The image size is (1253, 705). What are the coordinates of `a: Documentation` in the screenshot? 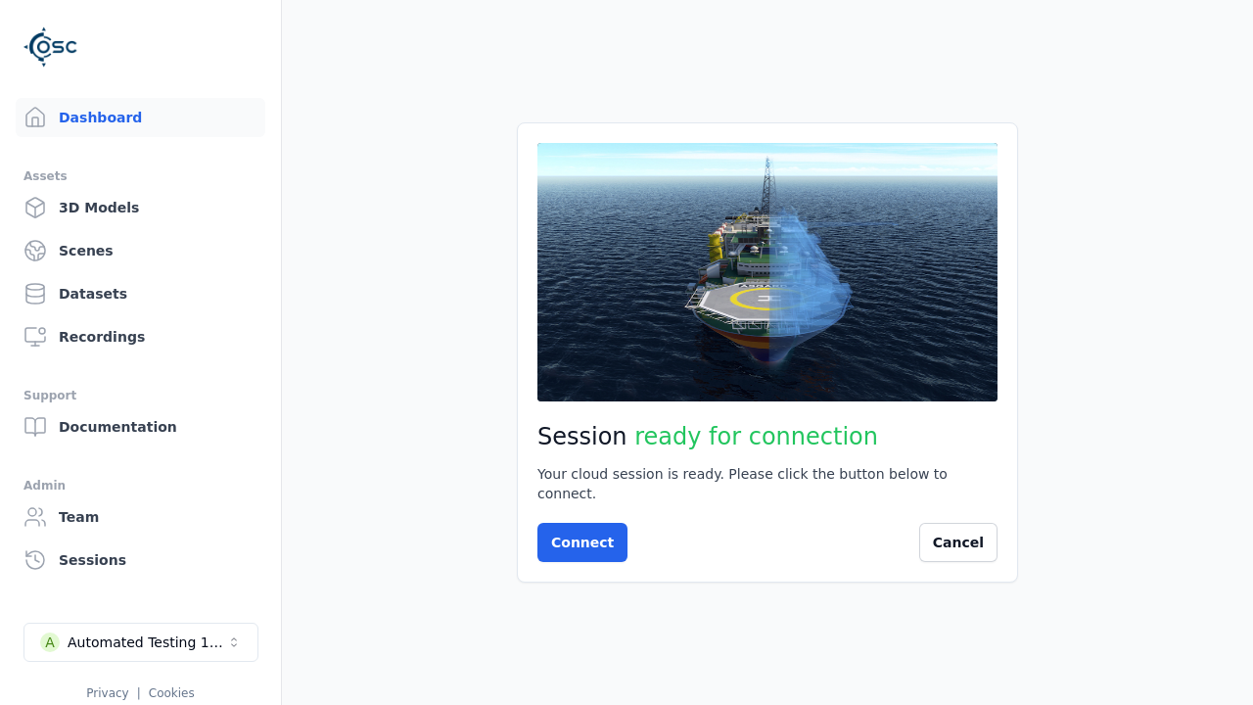 It's located at (140, 427).